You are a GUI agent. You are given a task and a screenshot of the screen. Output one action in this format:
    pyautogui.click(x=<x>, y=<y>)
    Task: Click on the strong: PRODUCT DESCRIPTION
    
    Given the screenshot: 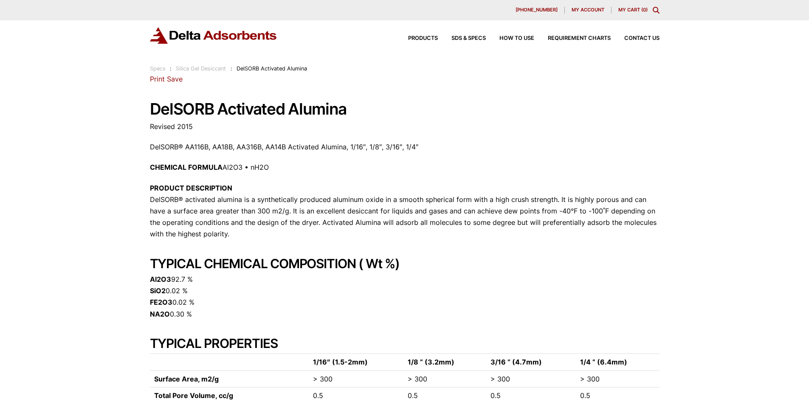 What is the action you would take?
    pyautogui.click(x=191, y=188)
    